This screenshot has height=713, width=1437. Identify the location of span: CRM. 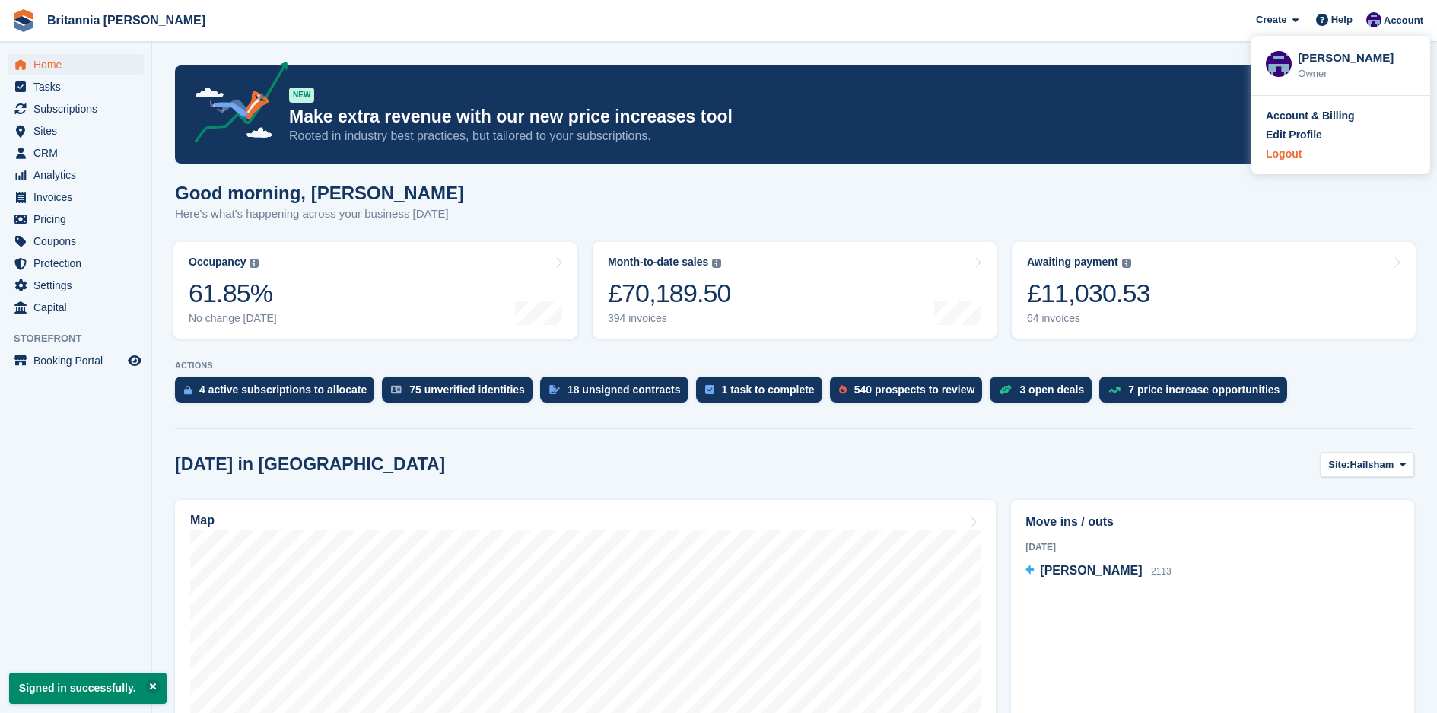
(79, 153).